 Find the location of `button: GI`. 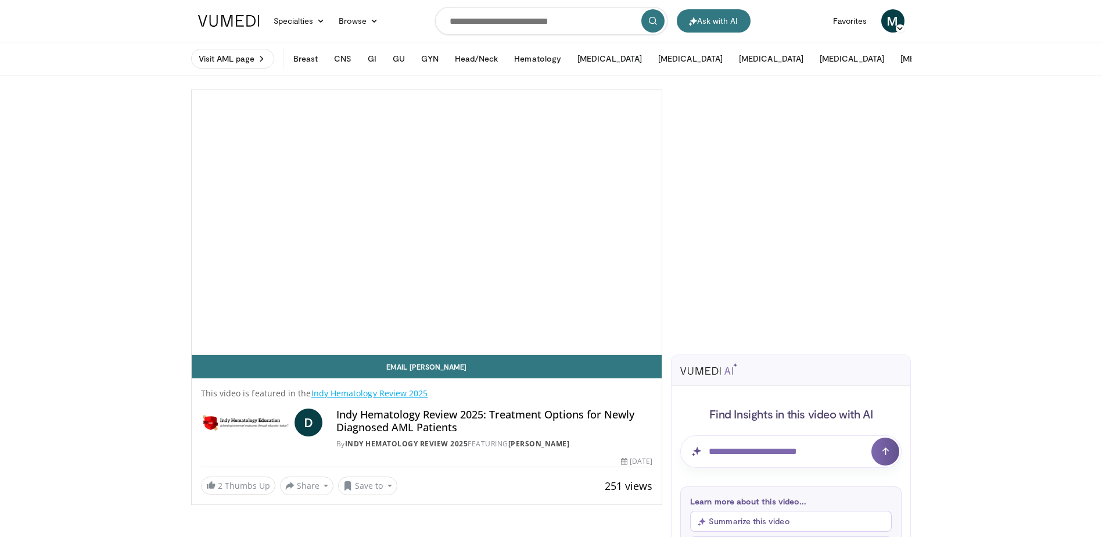

button: GI is located at coordinates (372, 59).